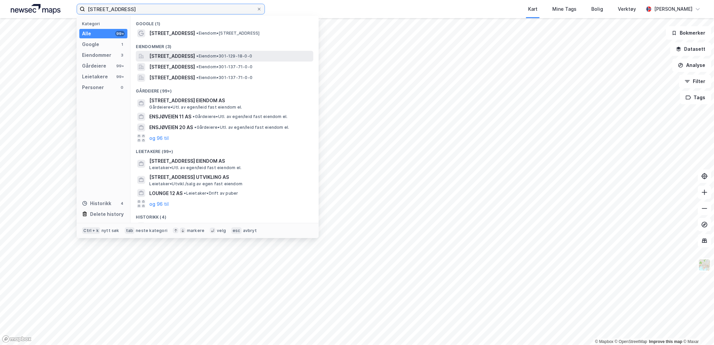 This screenshot has height=345, width=714. Describe the element at coordinates (631, 342) in the screenshot. I see `a: OpenStreetMap` at that location.